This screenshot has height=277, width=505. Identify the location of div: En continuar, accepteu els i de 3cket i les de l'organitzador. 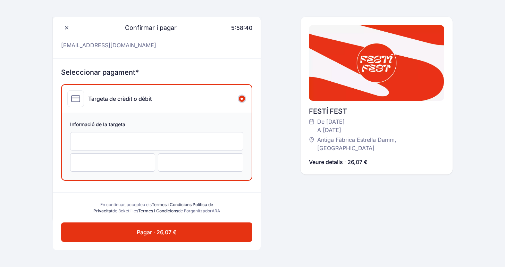
(157, 208).